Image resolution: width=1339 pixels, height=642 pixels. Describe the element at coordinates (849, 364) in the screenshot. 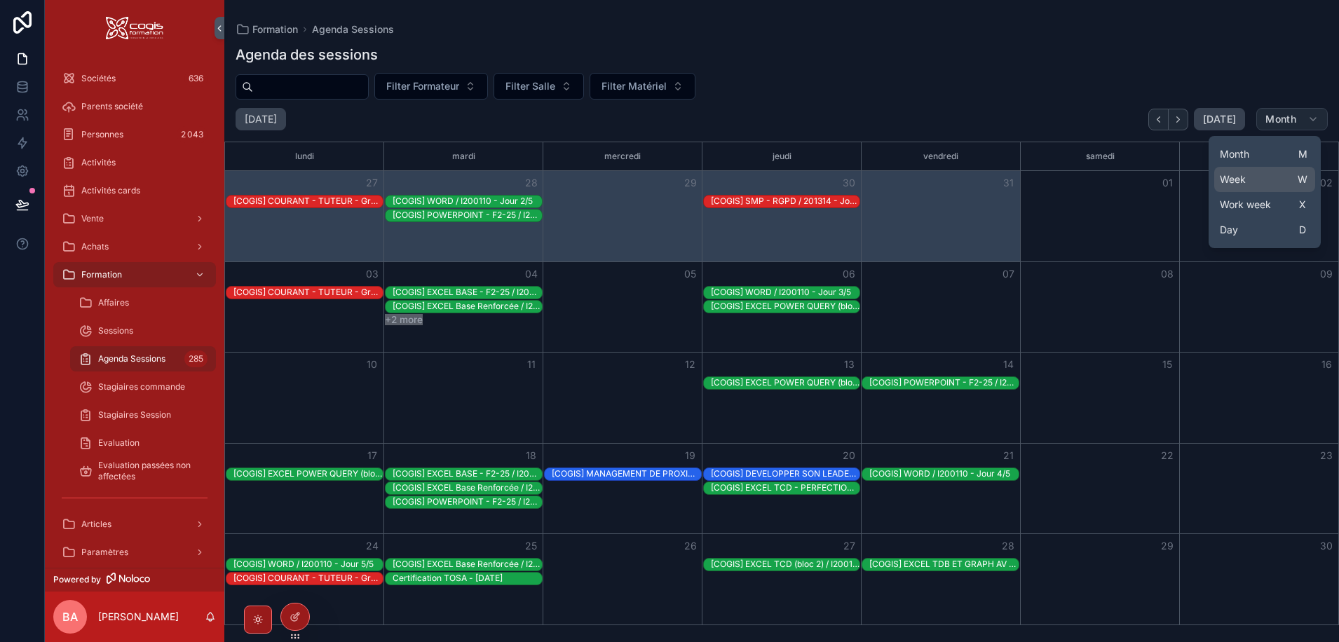

I see `button: 13` at that location.